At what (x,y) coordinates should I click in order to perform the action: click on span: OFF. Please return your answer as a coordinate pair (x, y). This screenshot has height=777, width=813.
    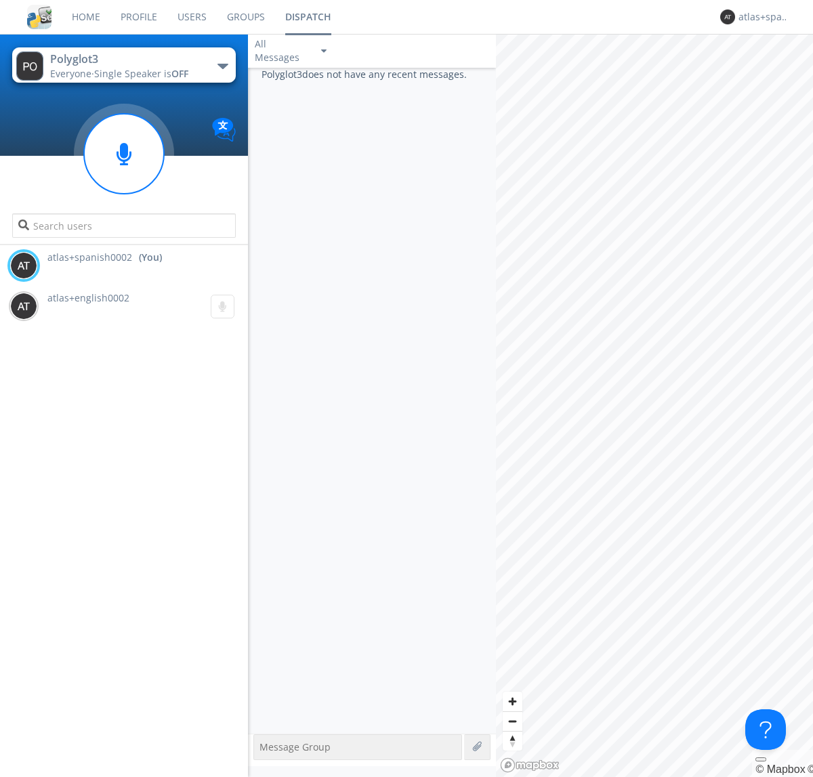
    Looking at the image, I should click on (179, 73).